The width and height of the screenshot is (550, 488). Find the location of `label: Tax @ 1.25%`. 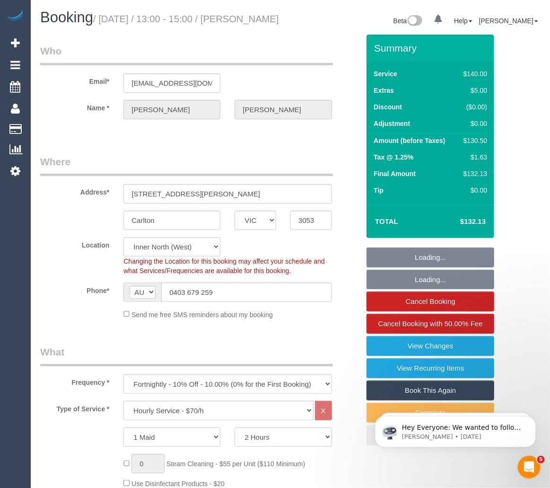

label: Tax @ 1.25% is located at coordinates (394, 157).